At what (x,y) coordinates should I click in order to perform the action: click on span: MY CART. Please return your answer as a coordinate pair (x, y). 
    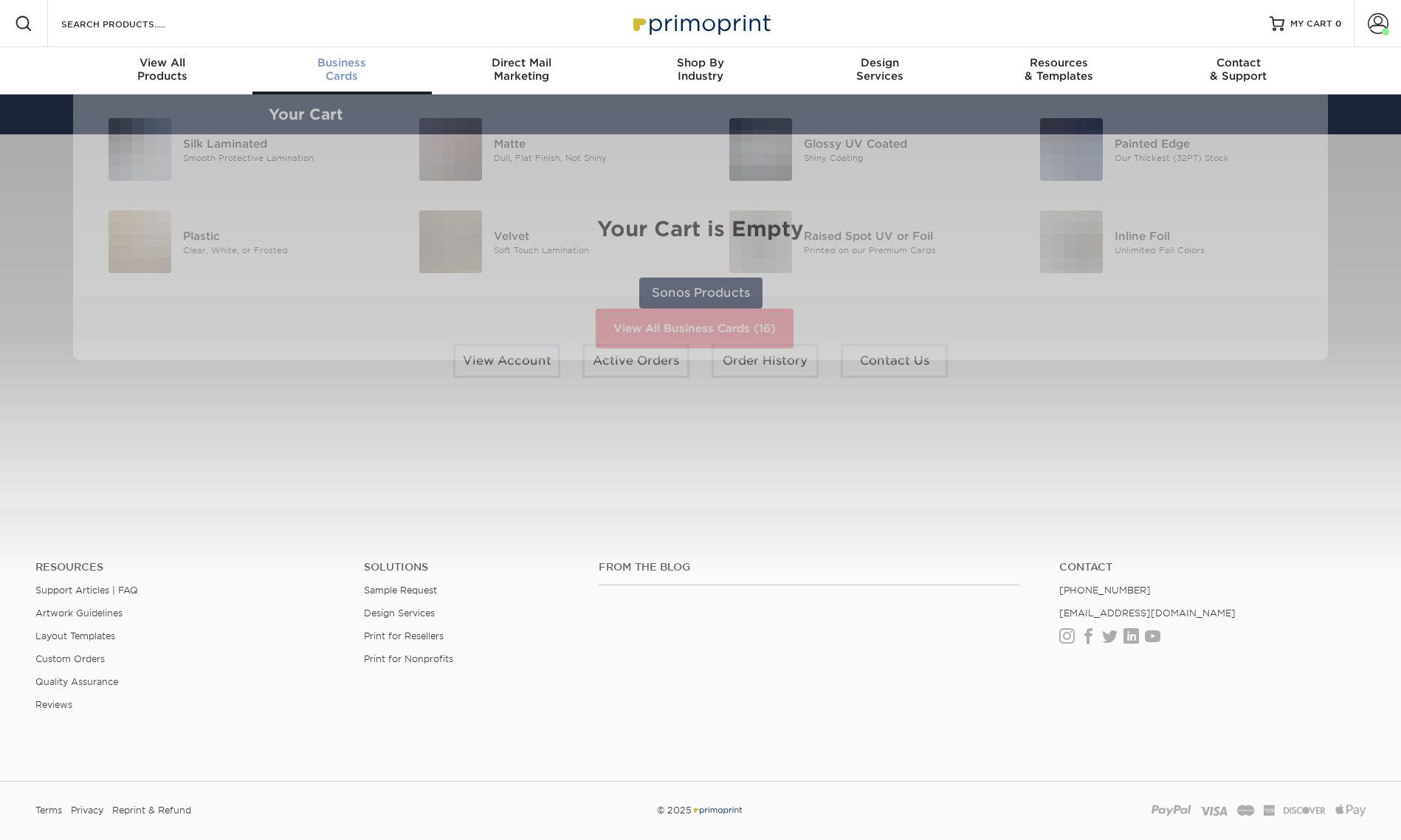
    Looking at the image, I should click on (1311, 23).